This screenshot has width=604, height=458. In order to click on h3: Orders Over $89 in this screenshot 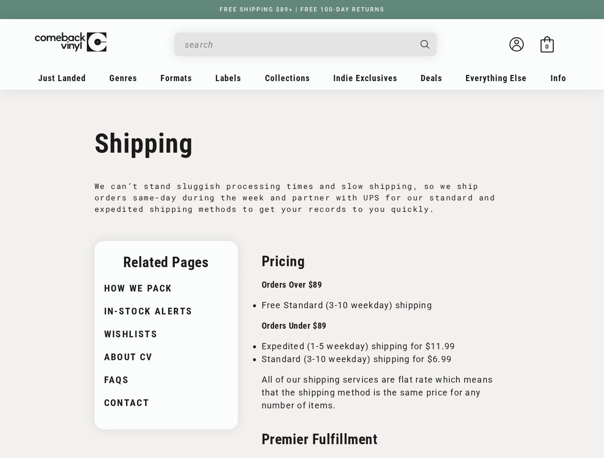, I will do `click(302, 285)`.